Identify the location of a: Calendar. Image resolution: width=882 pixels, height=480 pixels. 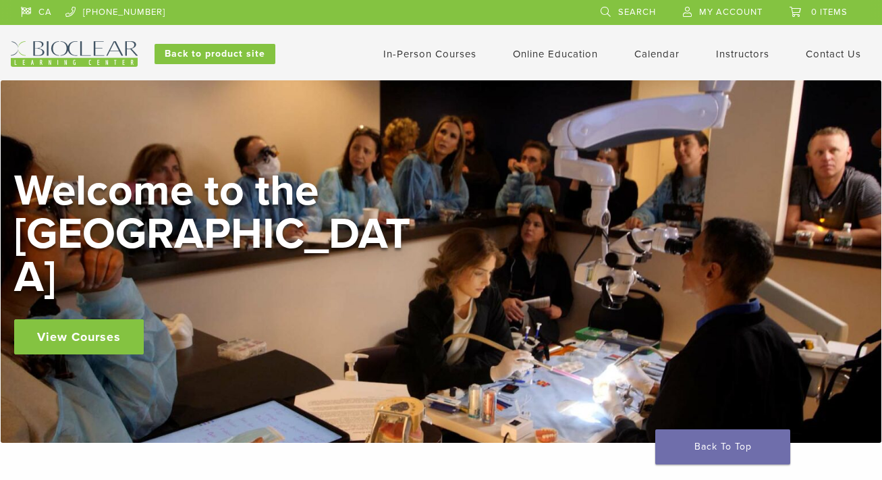
(657, 54).